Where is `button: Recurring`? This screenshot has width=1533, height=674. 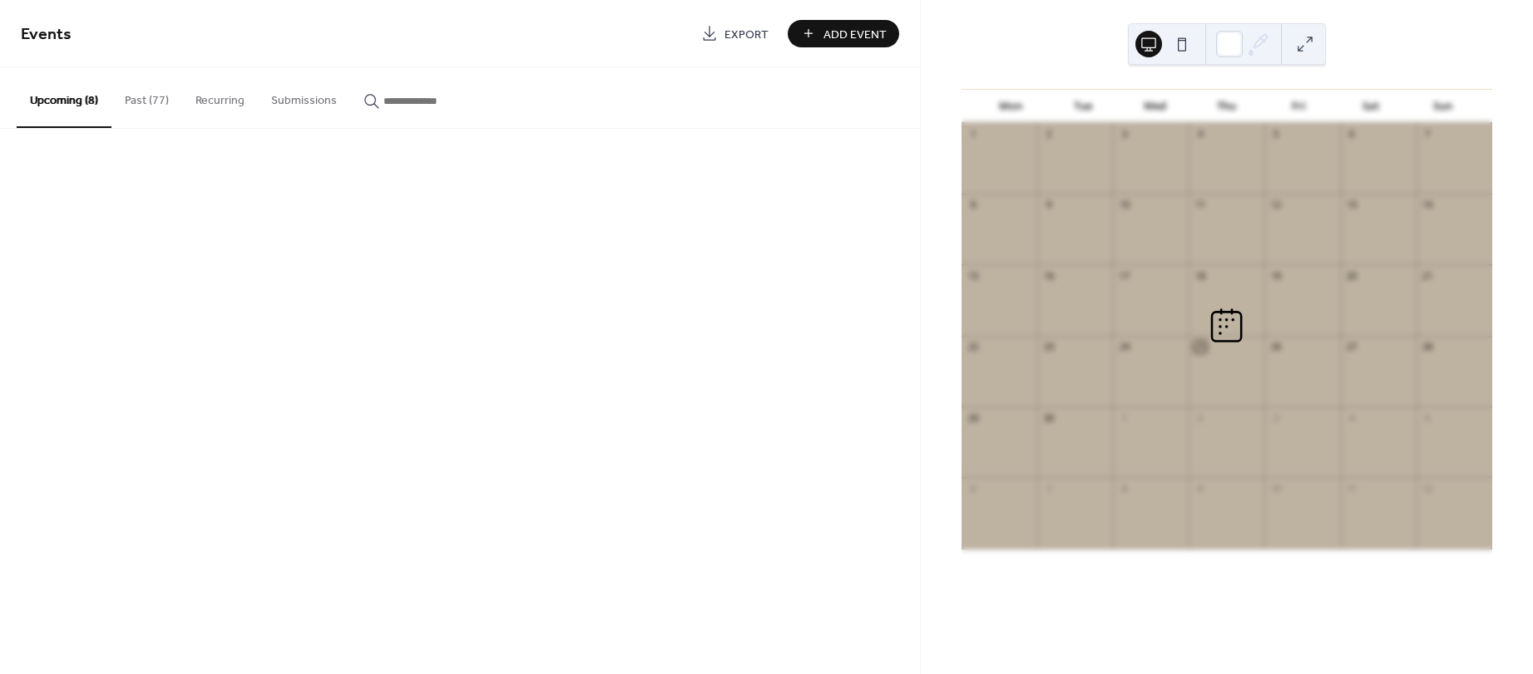 button: Recurring is located at coordinates (220, 96).